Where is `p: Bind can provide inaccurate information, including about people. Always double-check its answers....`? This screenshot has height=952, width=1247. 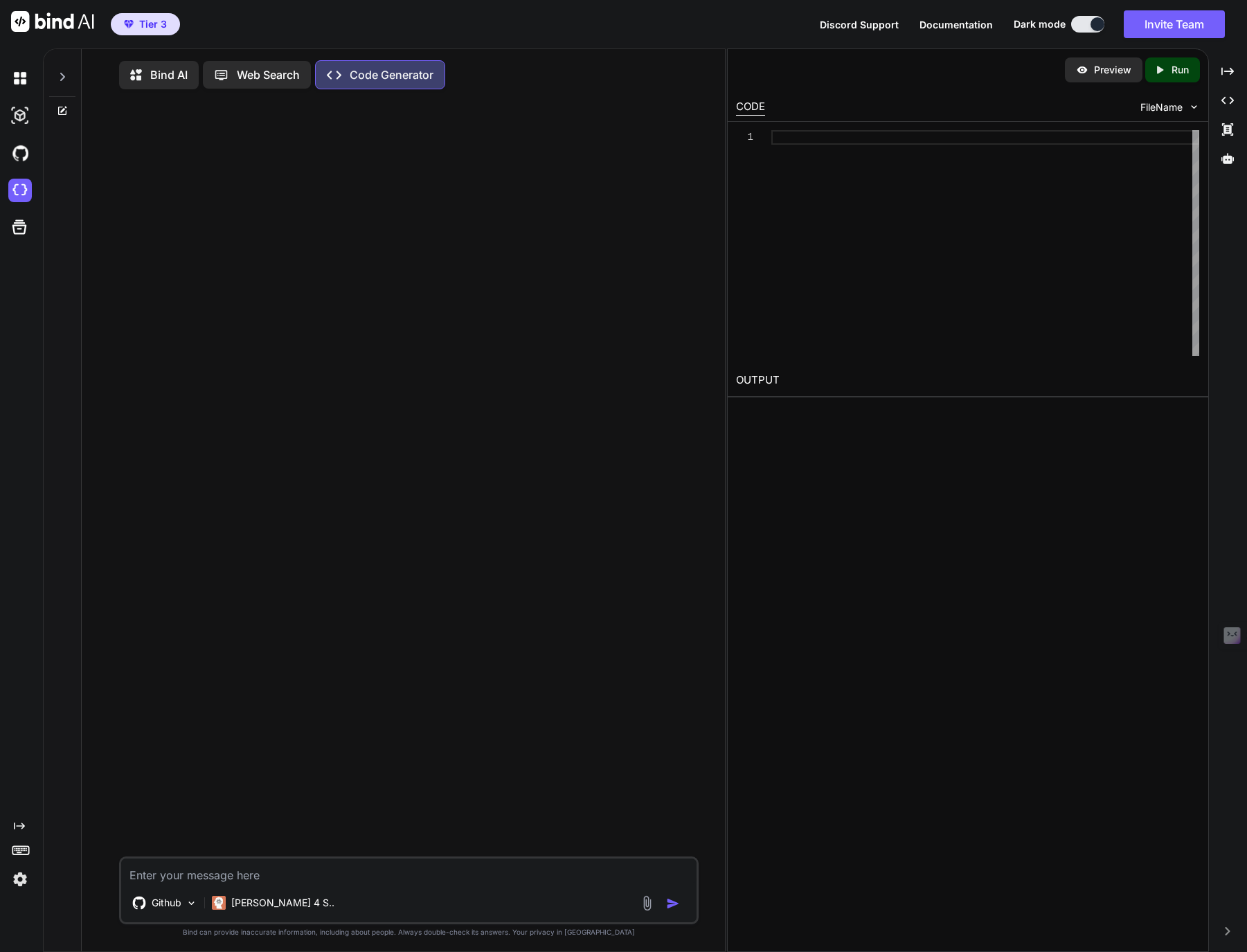 p: Bind can provide inaccurate information, including about people. Always double-check its answers.... is located at coordinates (409, 933).